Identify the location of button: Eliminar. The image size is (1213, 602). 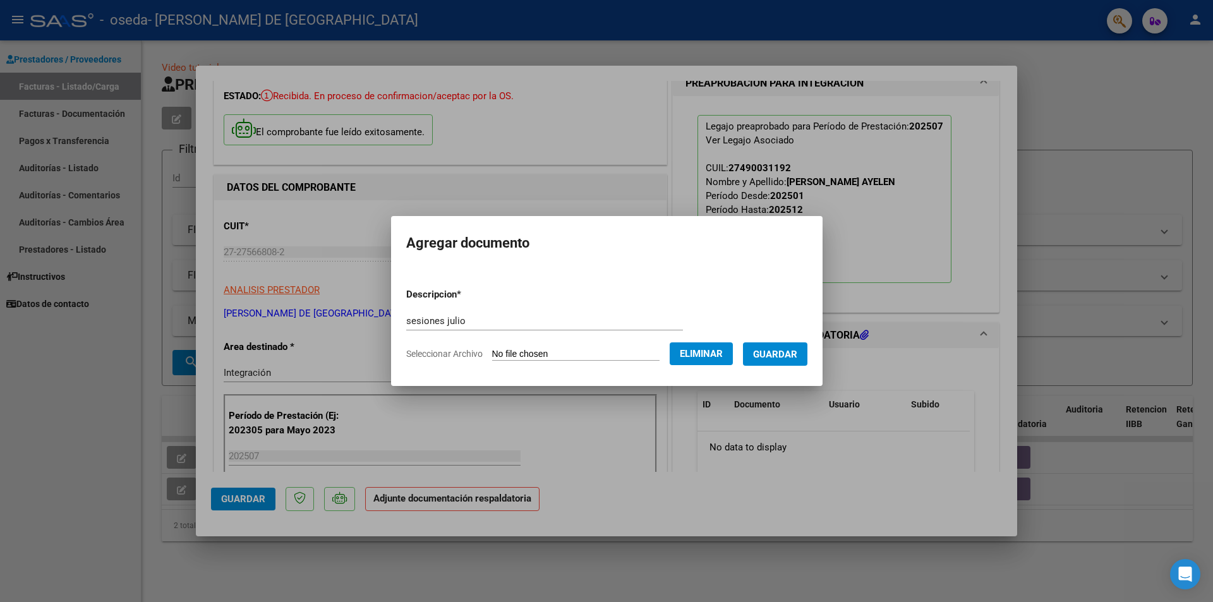
(701, 354).